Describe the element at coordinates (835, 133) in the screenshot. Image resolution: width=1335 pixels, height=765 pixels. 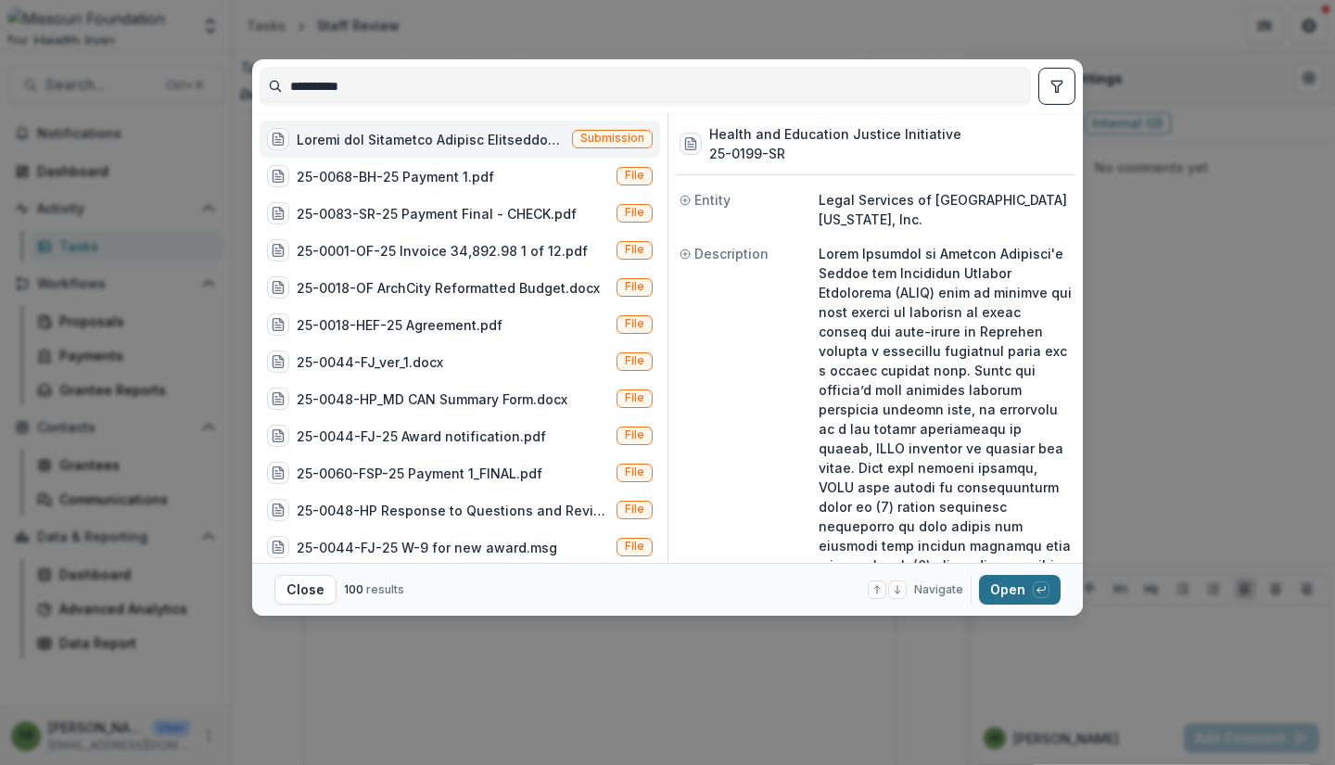
I see `h3: Health and Education Justice Initiative` at that location.